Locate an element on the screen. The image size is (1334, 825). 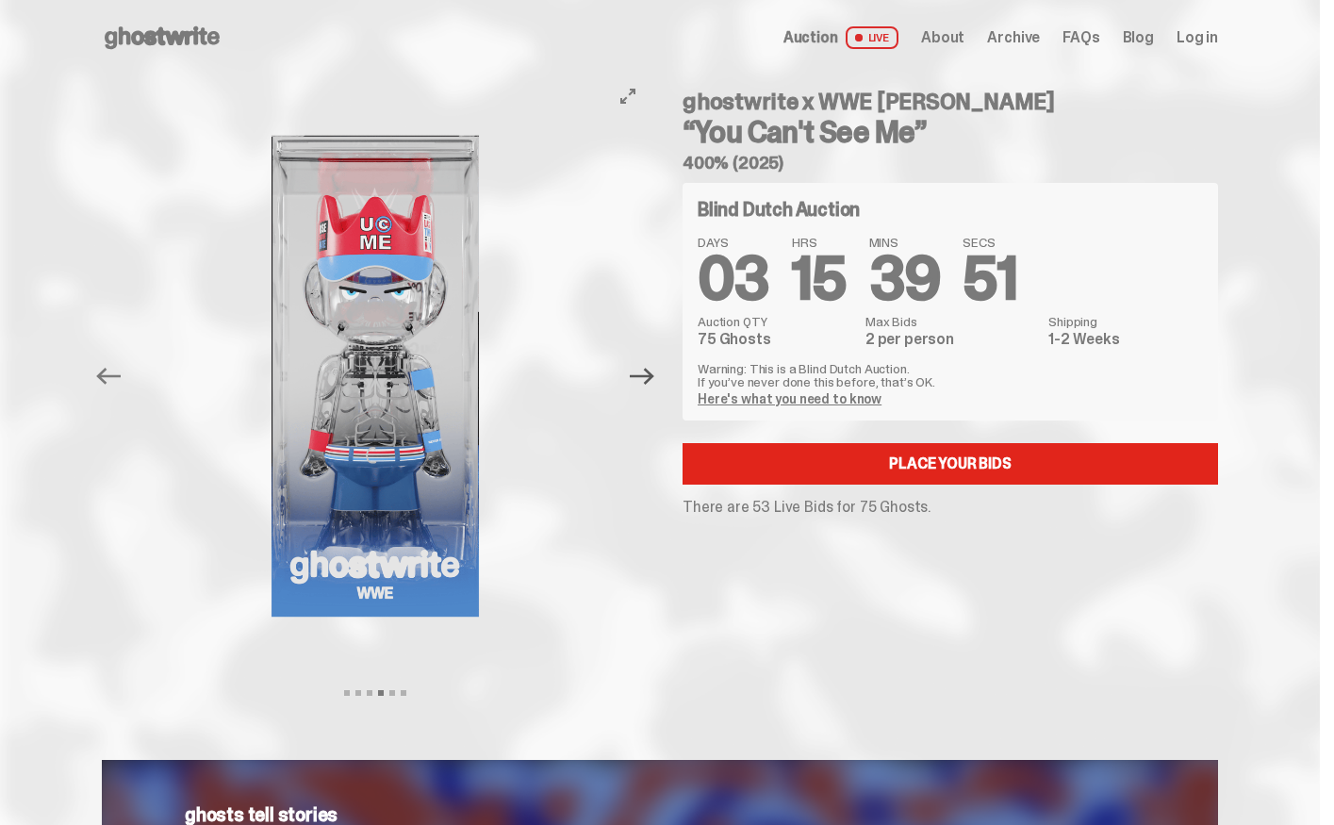
a: Here's what you need to know is located at coordinates (789, 399).